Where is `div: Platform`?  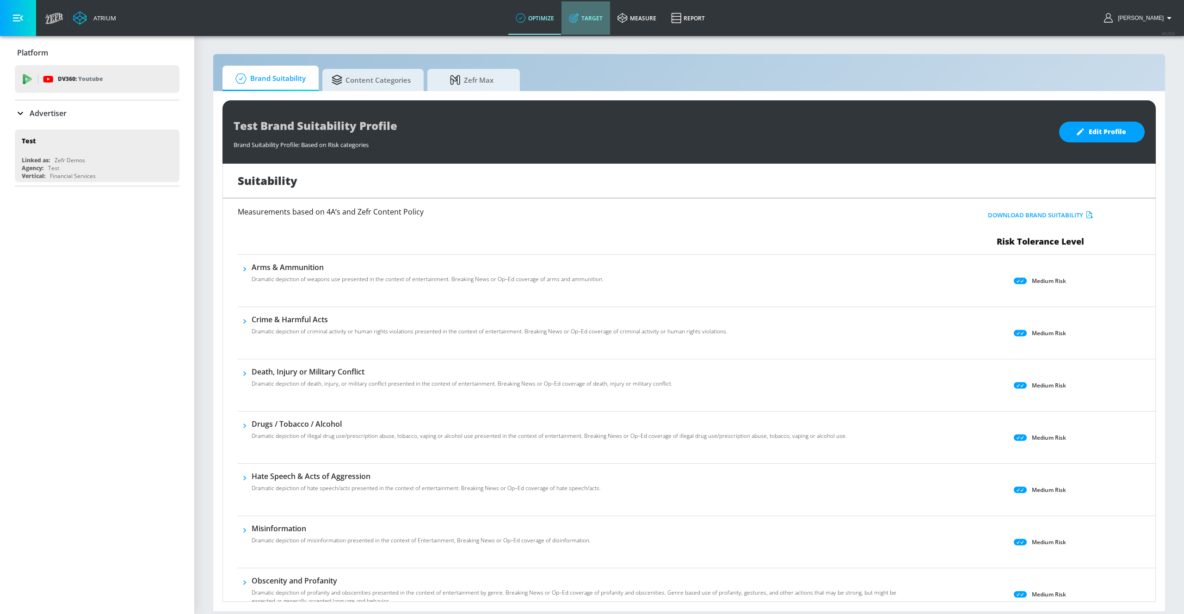 div: Platform is located at coordinates (97, 53).